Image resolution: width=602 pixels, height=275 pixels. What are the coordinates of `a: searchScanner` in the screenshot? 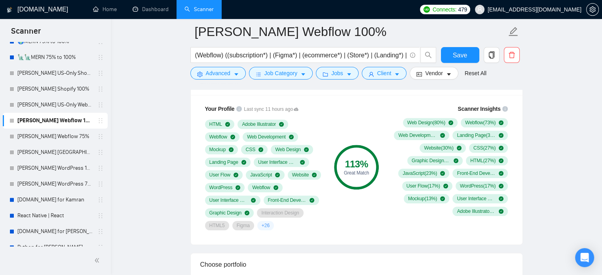 It's located at (199, 9).